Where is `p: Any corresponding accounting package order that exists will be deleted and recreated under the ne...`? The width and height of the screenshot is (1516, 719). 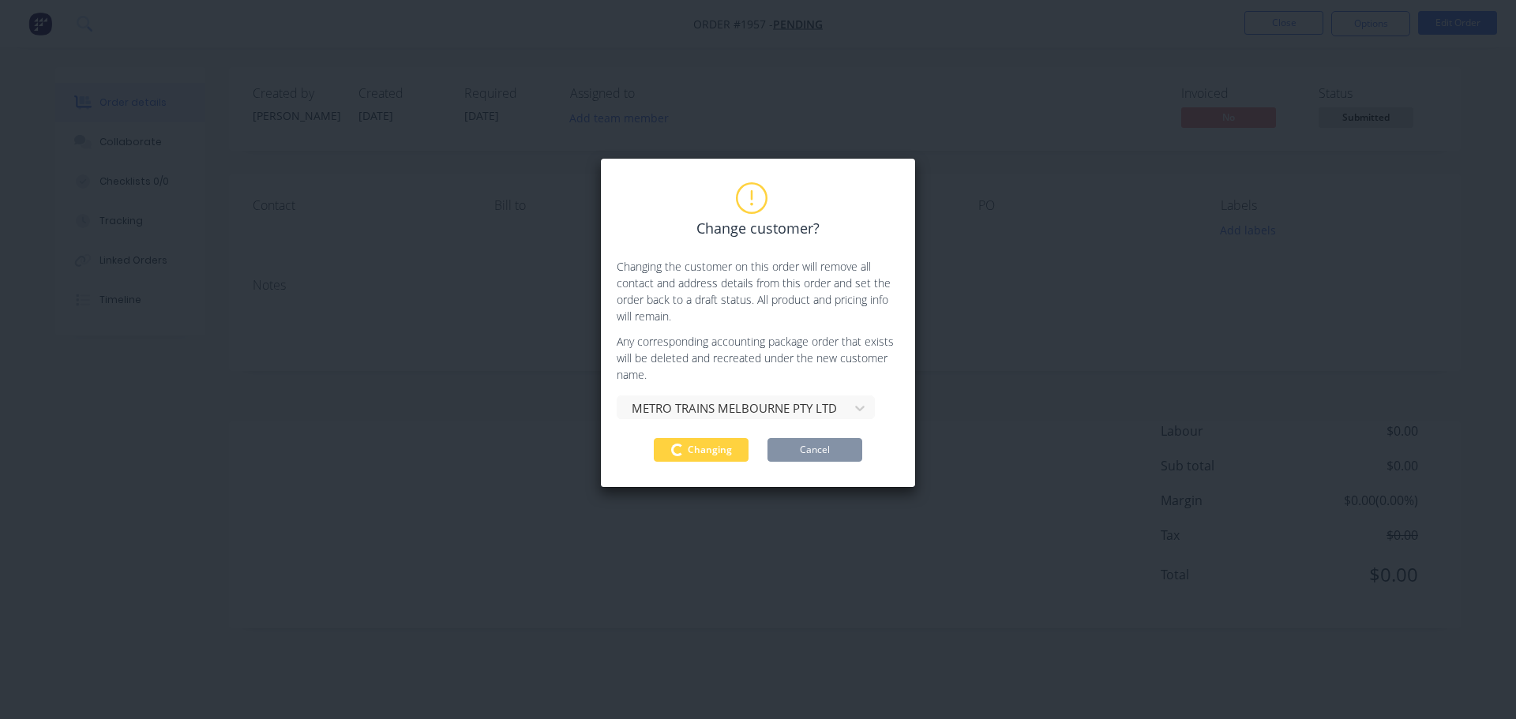 p: Any corresponding accounting package order that exists will be deleted and recreated under the ne... is located at coordinates (758, 358).